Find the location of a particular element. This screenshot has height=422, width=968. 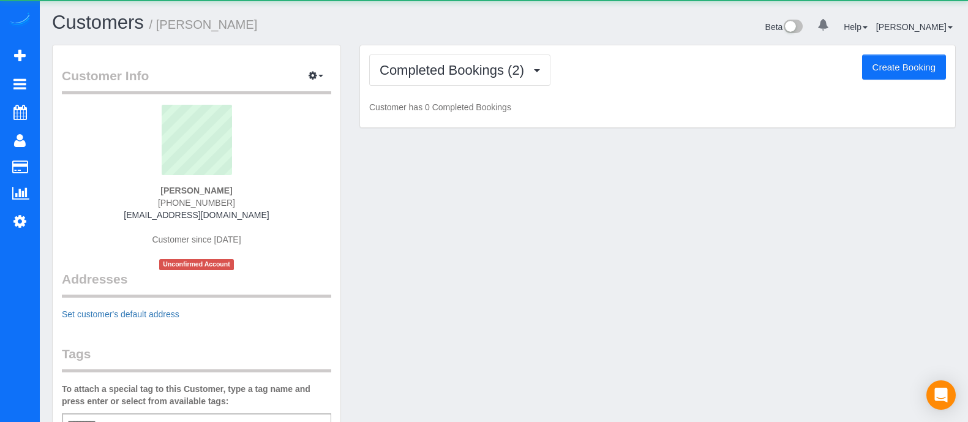

button: Create Booking is located at coordinates (904, 67).